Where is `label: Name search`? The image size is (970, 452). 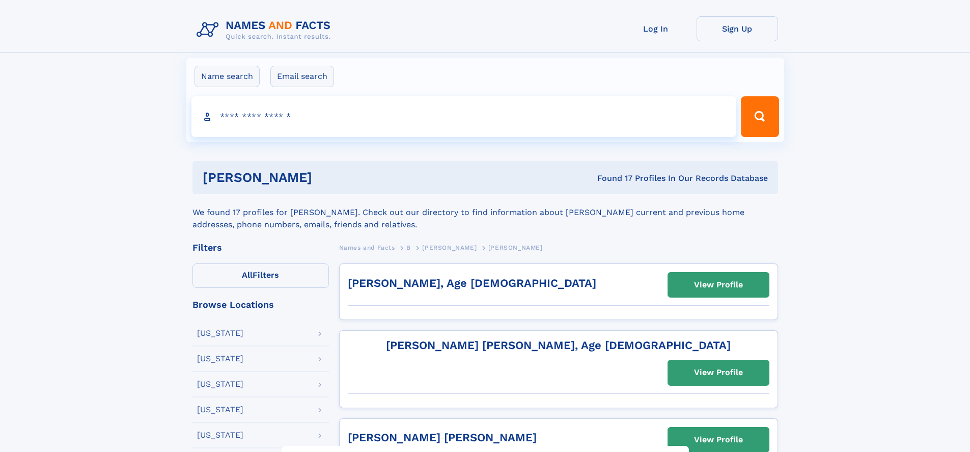 label: Name search is located at coordinates (227, 76).